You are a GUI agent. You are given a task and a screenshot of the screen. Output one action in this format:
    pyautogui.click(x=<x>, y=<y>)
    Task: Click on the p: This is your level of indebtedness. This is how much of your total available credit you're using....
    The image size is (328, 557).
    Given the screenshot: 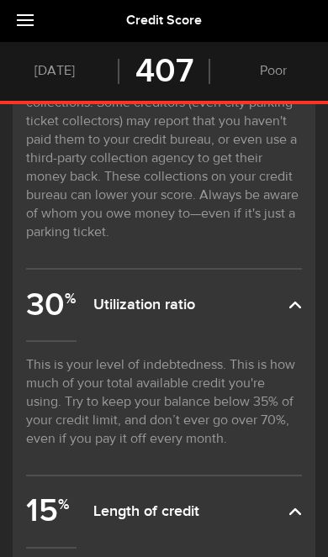 What is the action you would take?
    pyautogui.click(x=164, y=408)
    